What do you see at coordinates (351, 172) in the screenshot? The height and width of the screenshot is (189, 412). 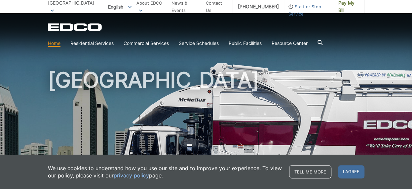 I see `span: I agree` at bounding box center [351, 172].